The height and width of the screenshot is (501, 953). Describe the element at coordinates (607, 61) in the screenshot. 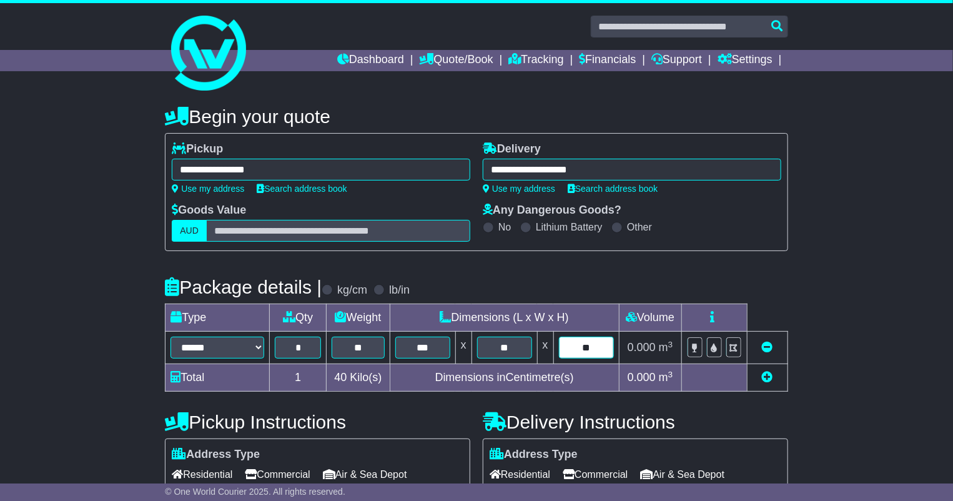

I see `a: Financials` at that location.